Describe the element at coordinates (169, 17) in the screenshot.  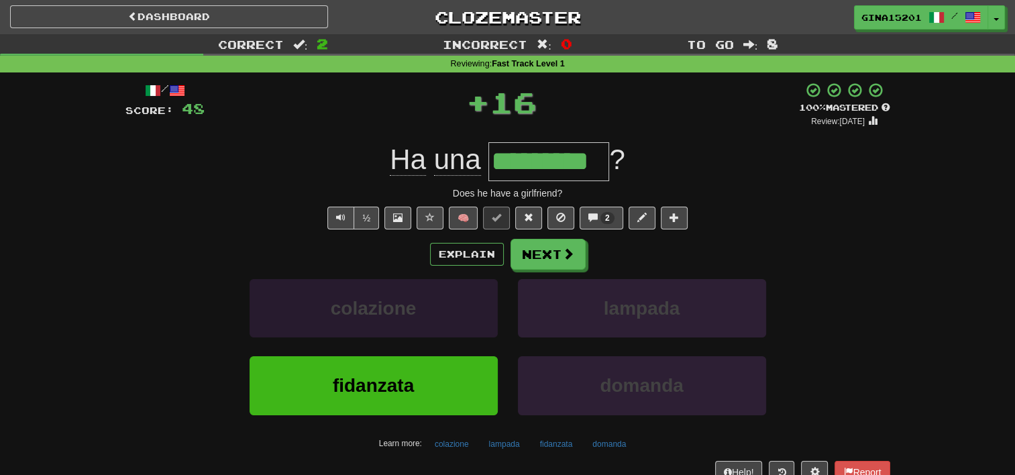
I see `a: Dashboard` at that location.